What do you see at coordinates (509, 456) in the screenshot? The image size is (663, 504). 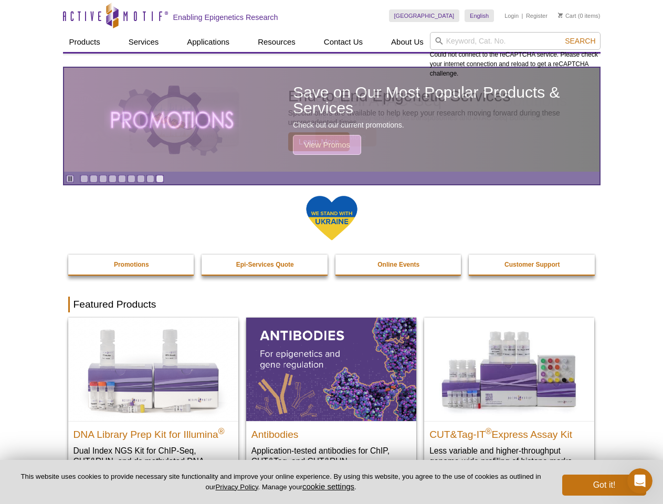 I see `p: Less variable and higher-throughput genome-wide profiling of histone marks​.` at bounding box center [509, 456].